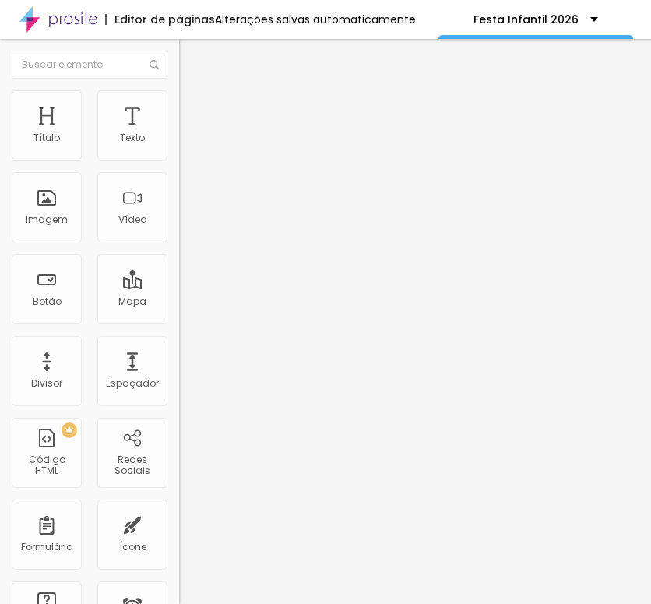 This screenshot has height=604, width=651. What do you see at coordinates (154, 65) in the screenshot?
I see `img: Icone` at bounding box center [154, 65].